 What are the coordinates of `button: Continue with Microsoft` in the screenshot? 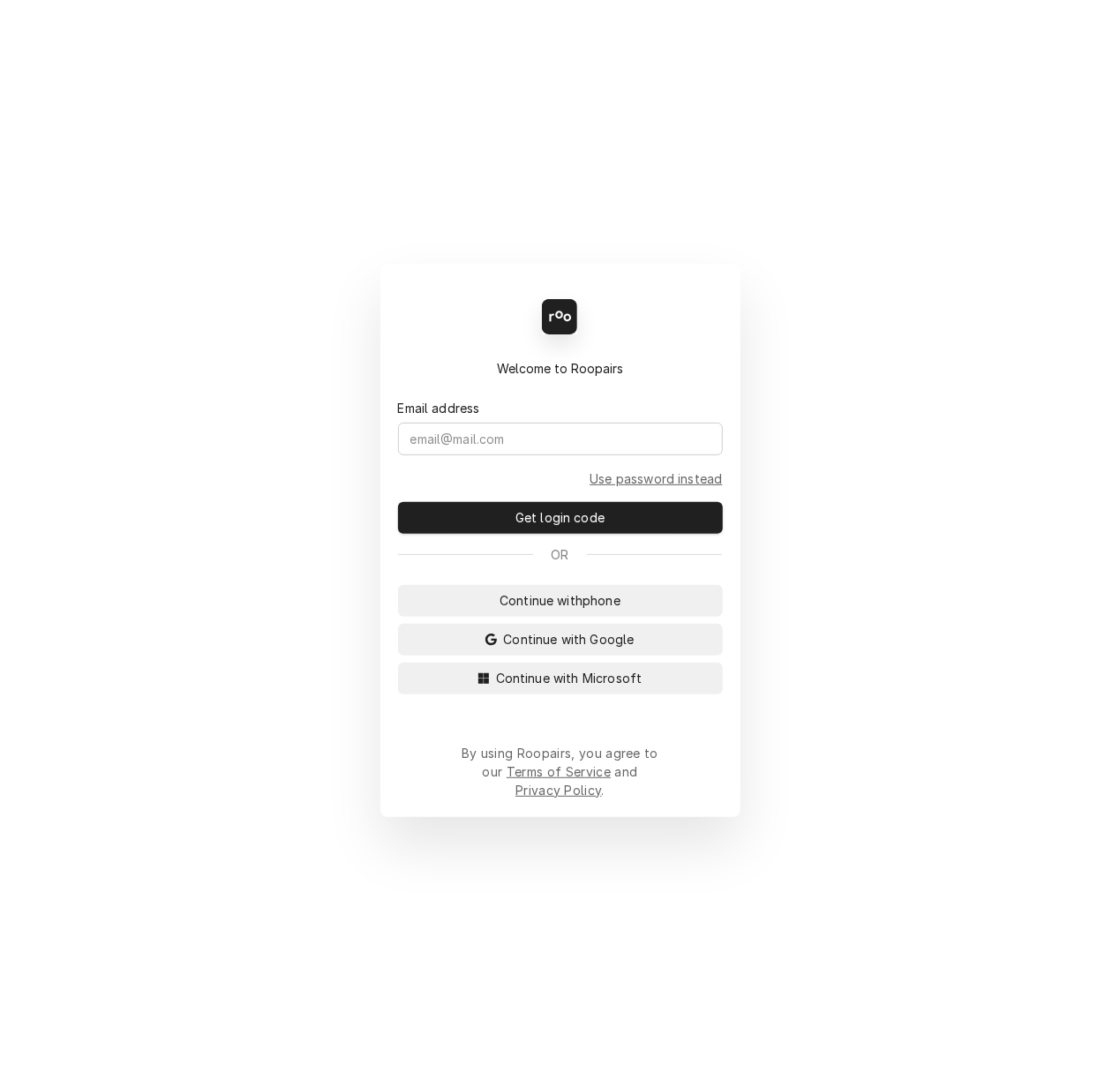 It's located at (560, 679).